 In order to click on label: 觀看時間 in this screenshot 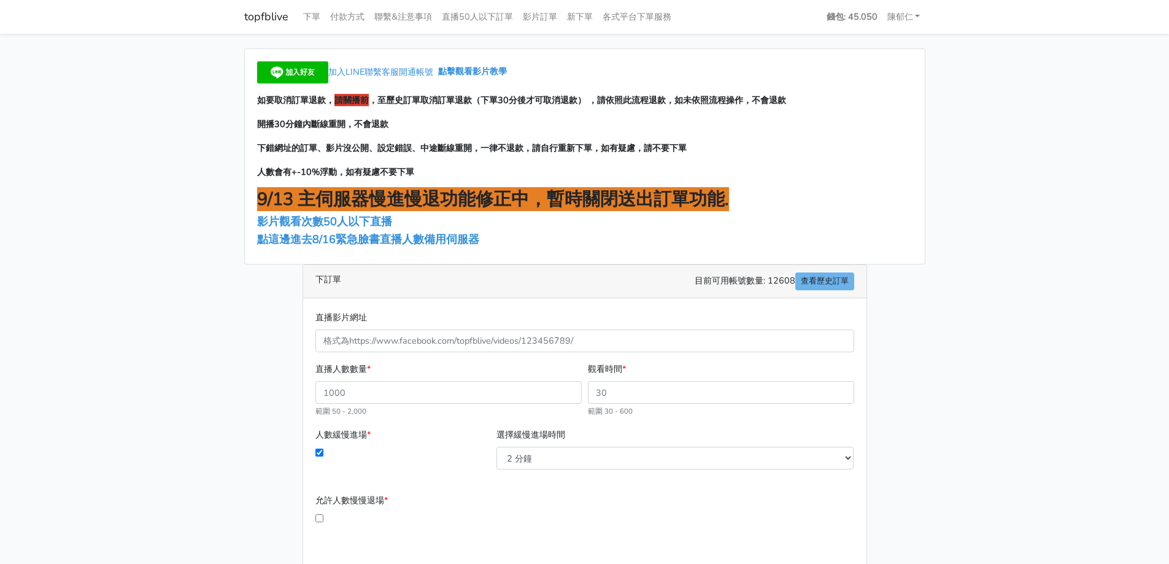, I will do `click(607, 369)`.